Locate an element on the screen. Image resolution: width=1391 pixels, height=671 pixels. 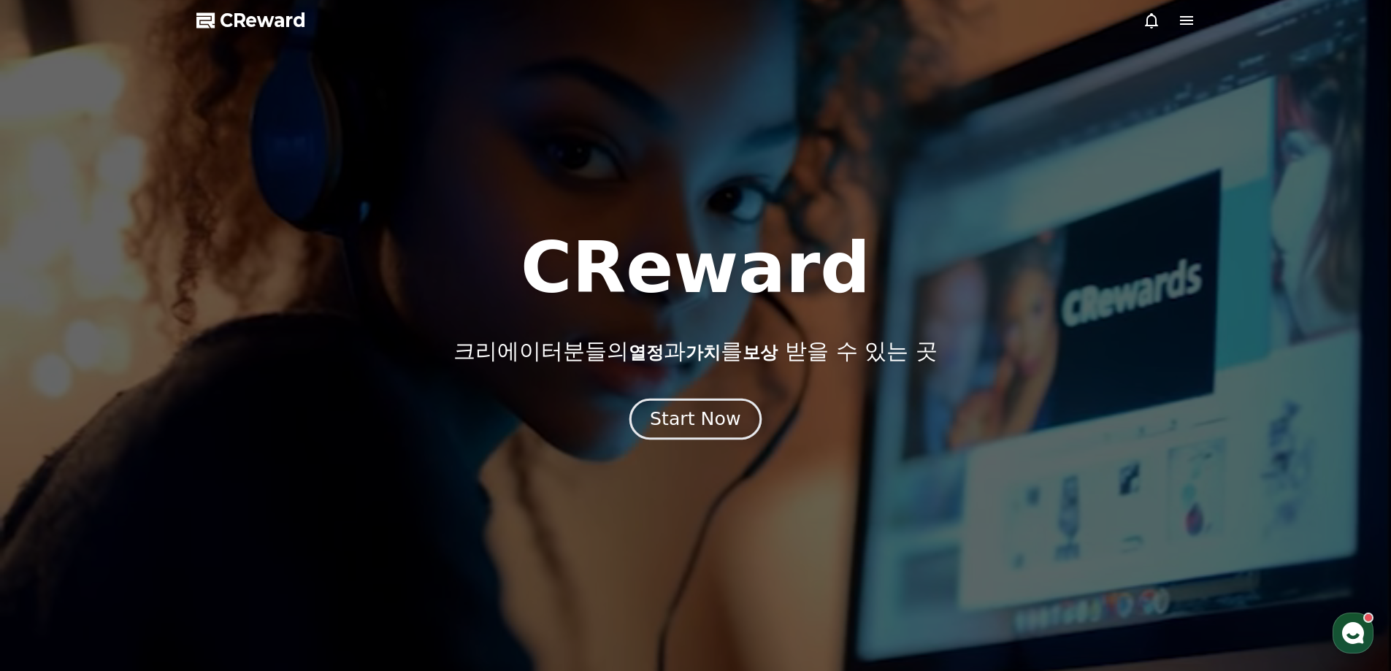
button: Start Now is located at coordinates (695, 418).